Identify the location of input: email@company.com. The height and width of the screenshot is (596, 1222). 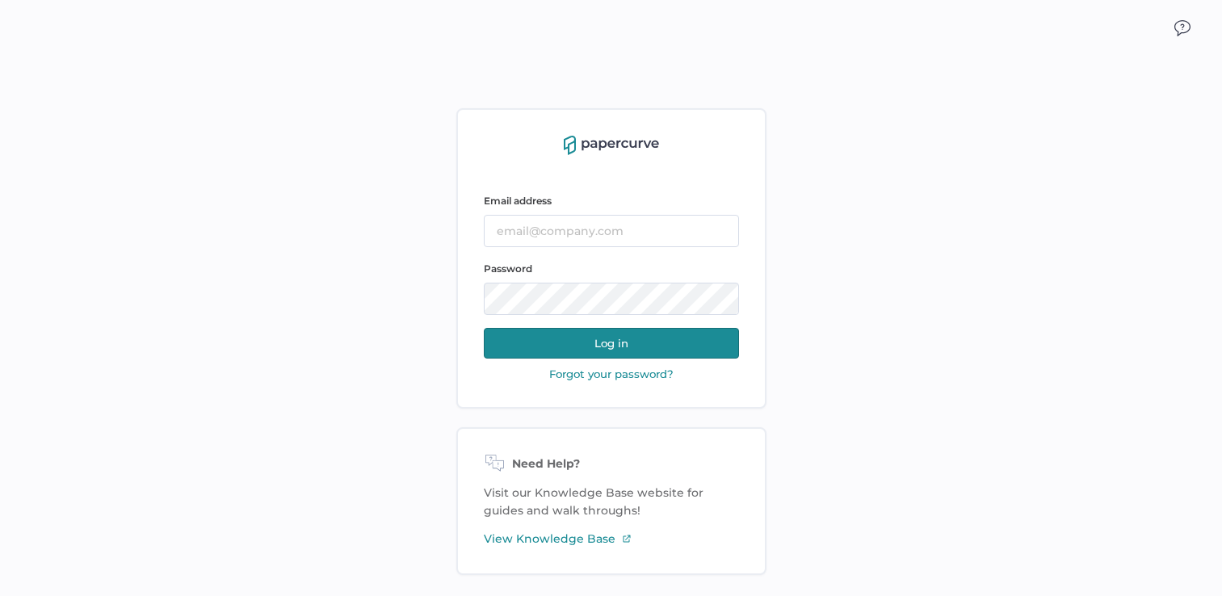
(611, 231).